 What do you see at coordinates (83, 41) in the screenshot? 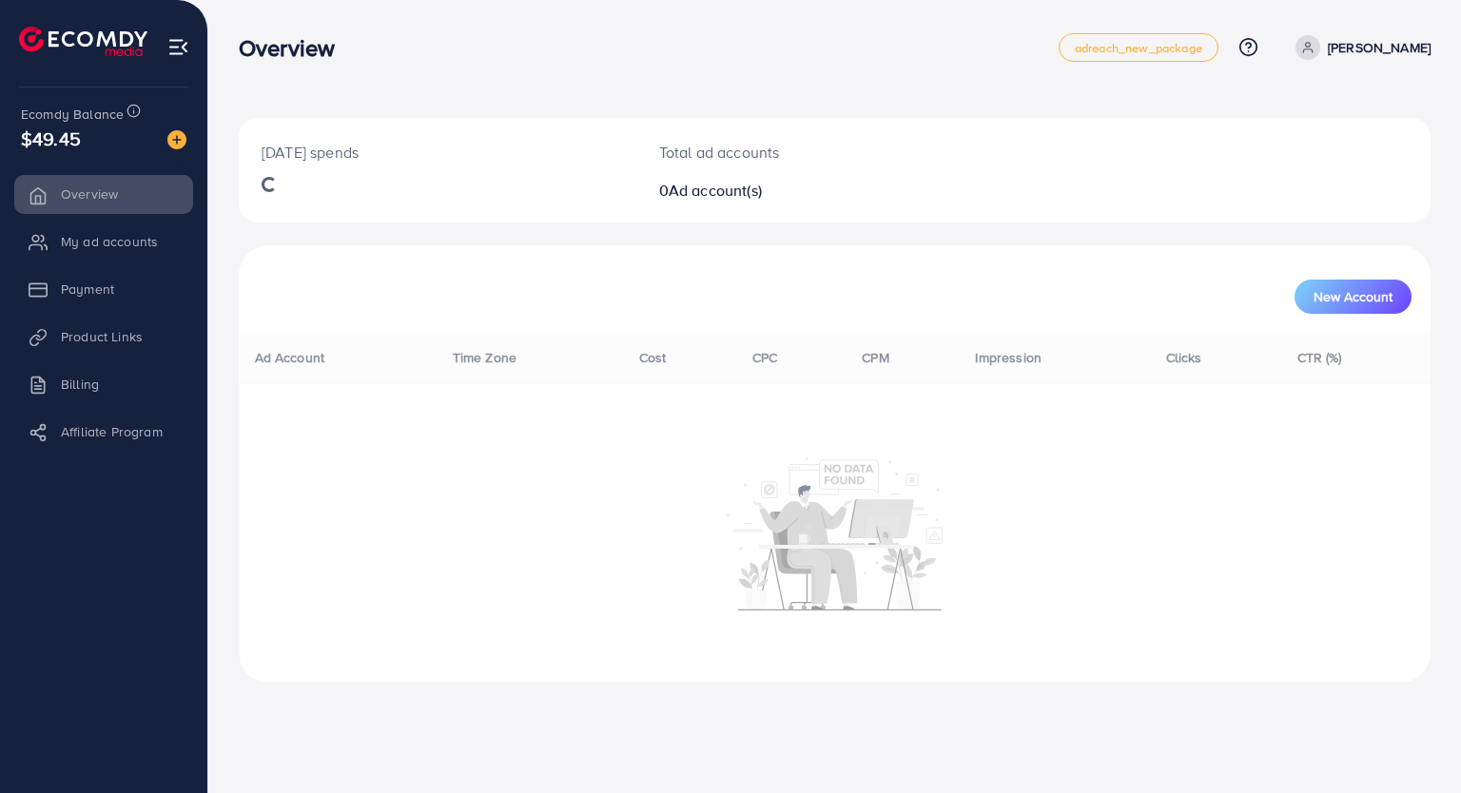
I see `a: logo` at bounding box center [83, 41].